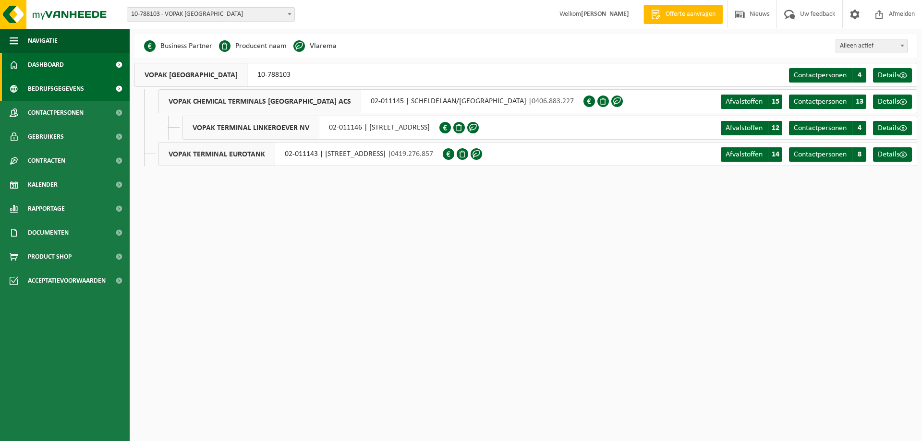 This screenshot has width=922, height=441. Describe the element at coordinates (690, 14) in the screenshot. I see `span: Offerte aanvragen` at that location.